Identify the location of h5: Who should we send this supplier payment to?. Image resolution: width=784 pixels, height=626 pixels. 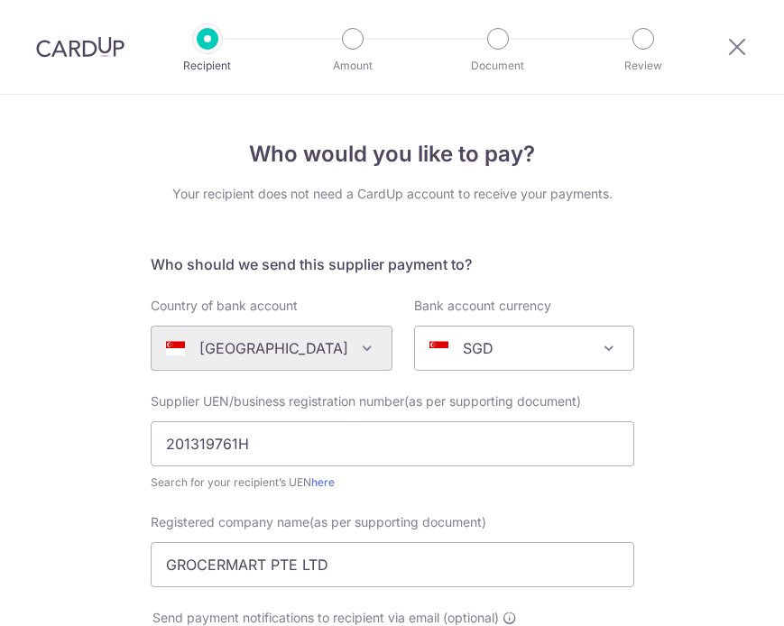
(392, 264).